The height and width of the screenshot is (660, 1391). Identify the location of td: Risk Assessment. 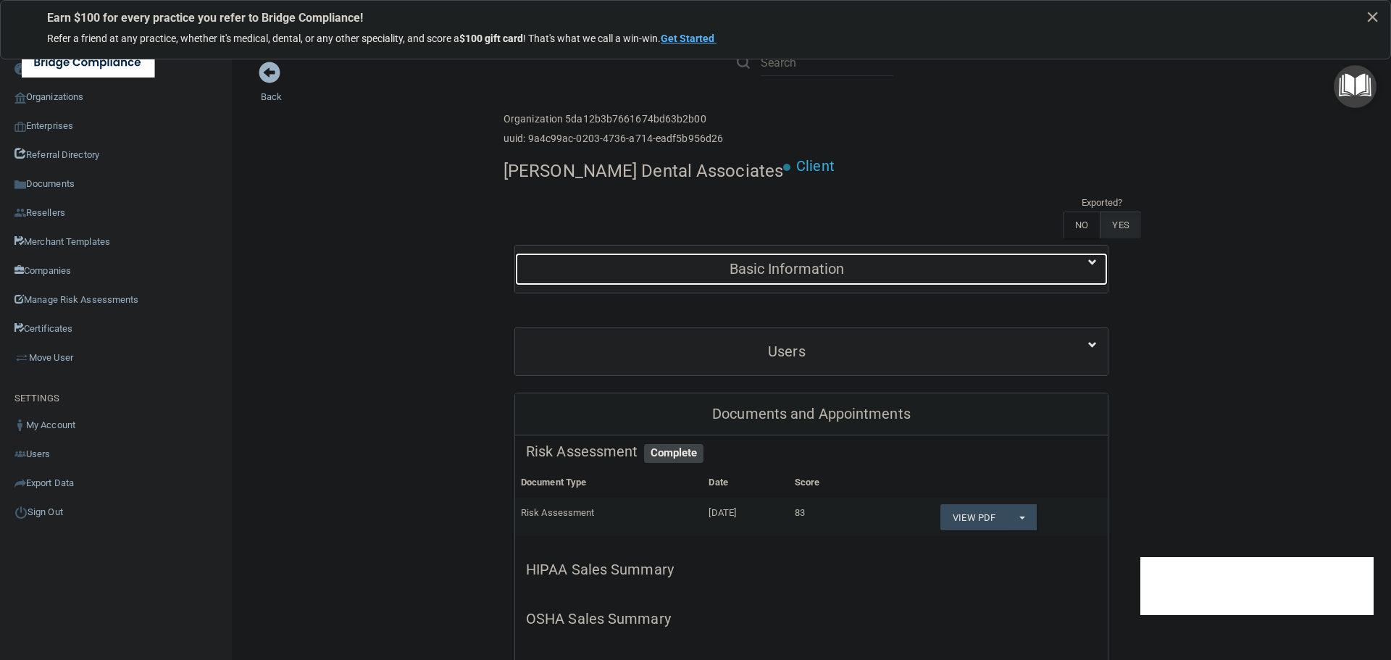
(608, 517).